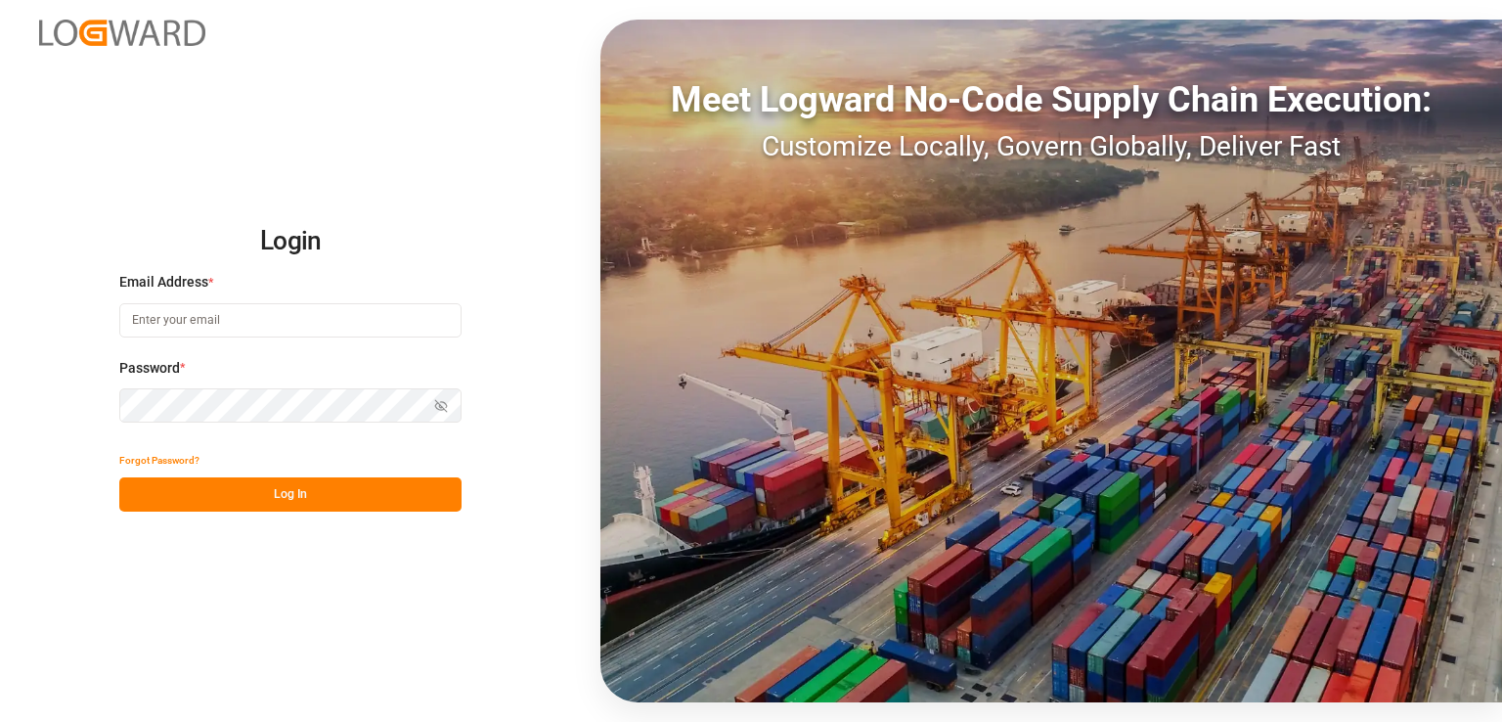  What do you see at coordinates (1051, 100) in the screenshot?
I see `div: Meet Logward No-Code Supply Chain Execution:` at bounding box center [1051, 100].